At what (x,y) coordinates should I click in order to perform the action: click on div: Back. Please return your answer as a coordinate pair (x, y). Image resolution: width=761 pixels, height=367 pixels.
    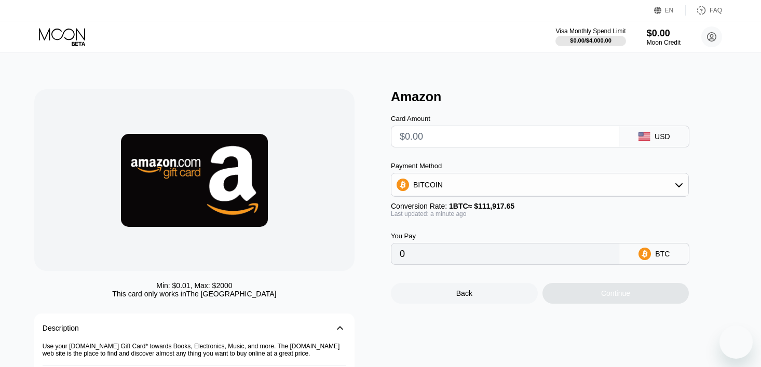
    Looking at the image, I should click on (464, 293).